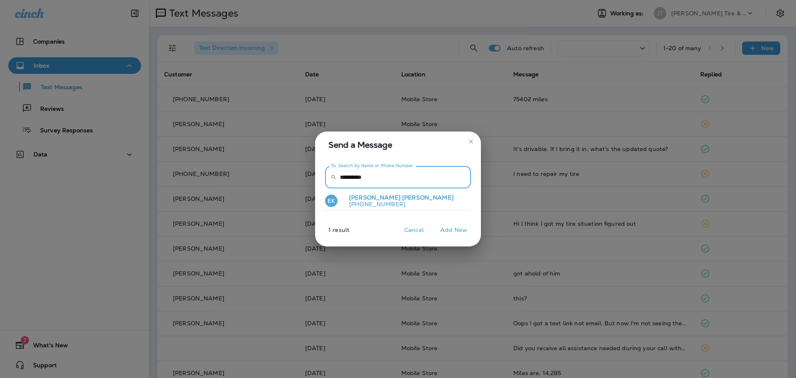  Describe the element at coordinates (471, 141) in the screenshot. I see `button: close` at that location.